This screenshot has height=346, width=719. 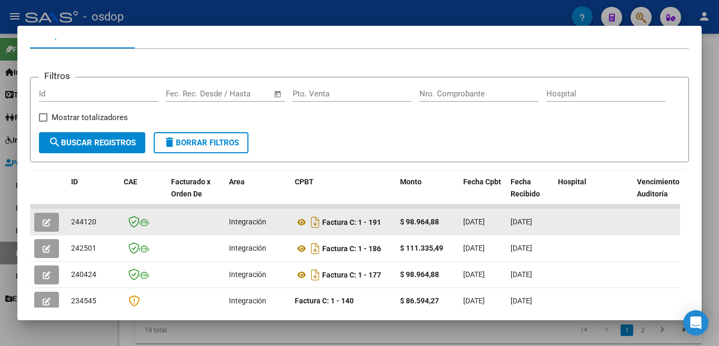 I want to click on span: 234545, so click(x=84, y=301).